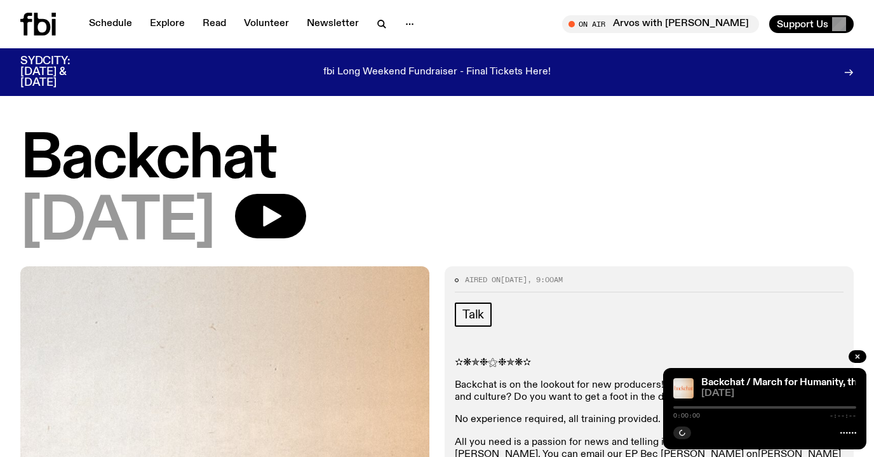 The width and height of the screenshot is (874, 457). What do you see at coordinates (111, 24) in the screenshot?
I see `a: Schedule` at bounding box center [111, 24].